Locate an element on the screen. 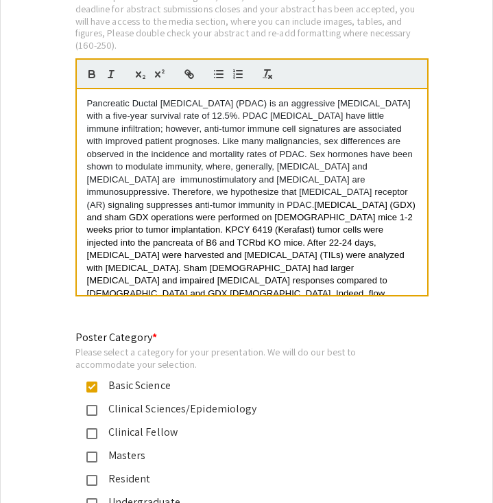  div: Please select a category for your presentation. We will do our best to accommodate your selection. is located at coordinates (236, 357).